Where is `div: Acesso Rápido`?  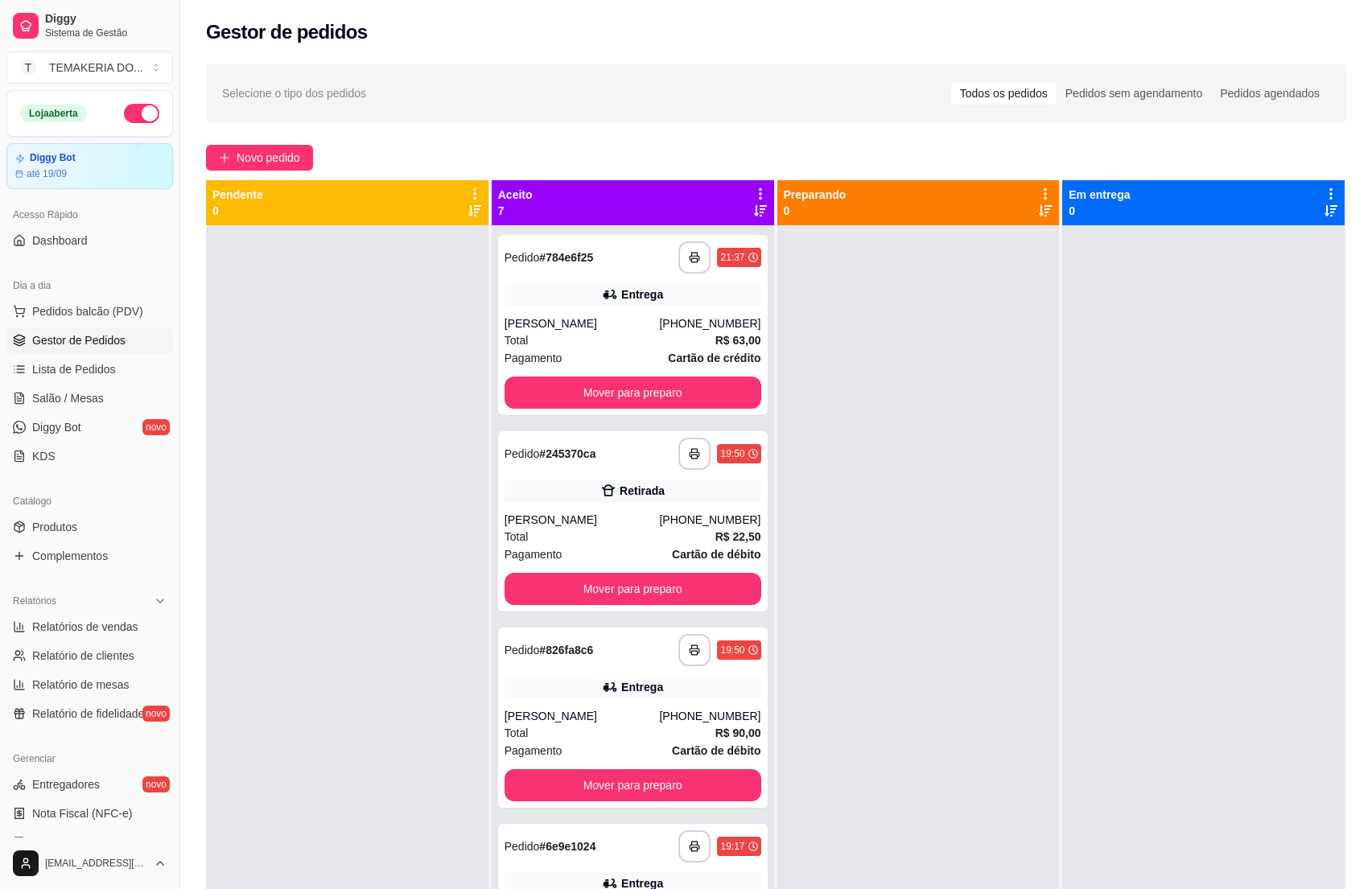 div: Acesso Rápido is located at coordinates (90, 214).